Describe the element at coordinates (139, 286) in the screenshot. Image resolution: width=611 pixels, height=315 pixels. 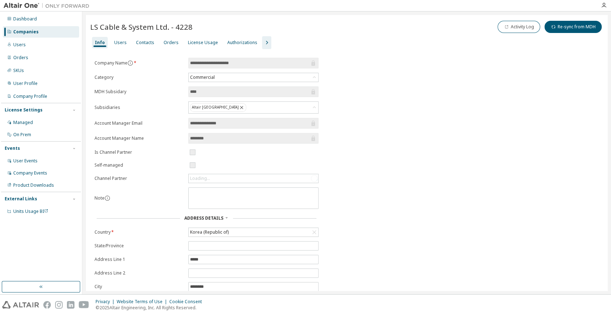
I see `label: City` at that location.